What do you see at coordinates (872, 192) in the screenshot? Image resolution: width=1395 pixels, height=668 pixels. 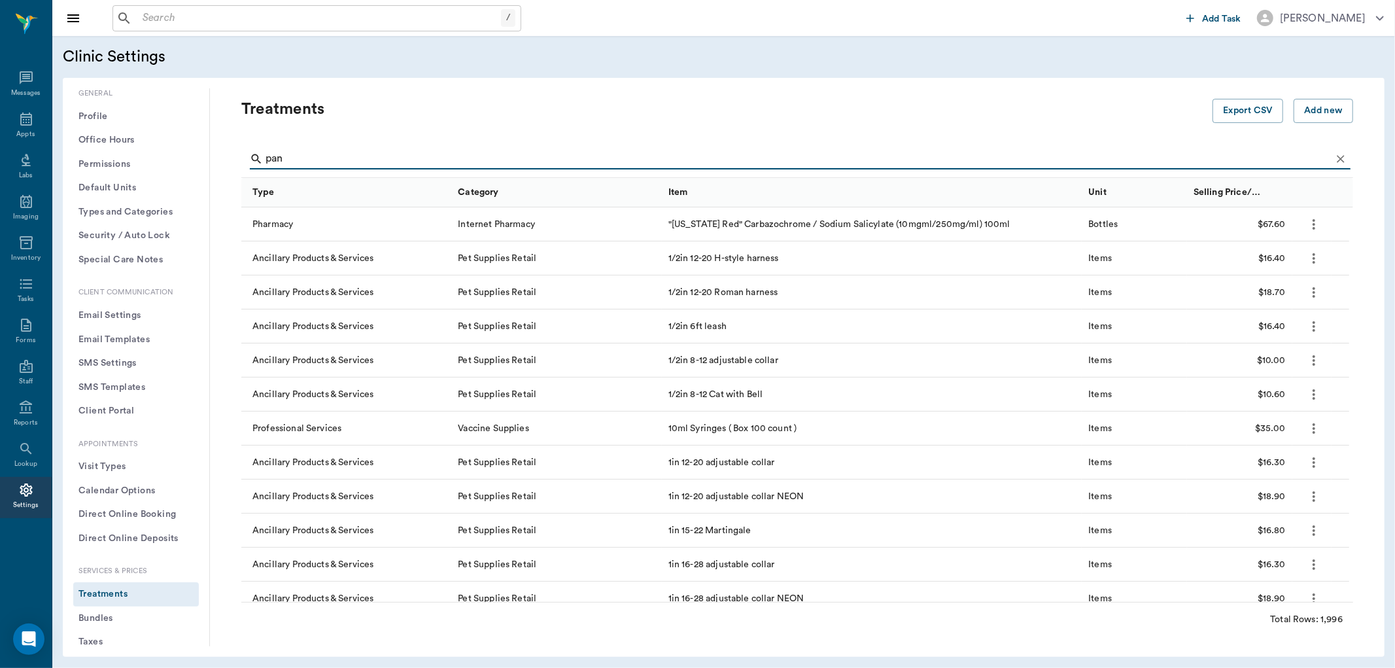 I see `div: Item` at bounding box center [872, 192].